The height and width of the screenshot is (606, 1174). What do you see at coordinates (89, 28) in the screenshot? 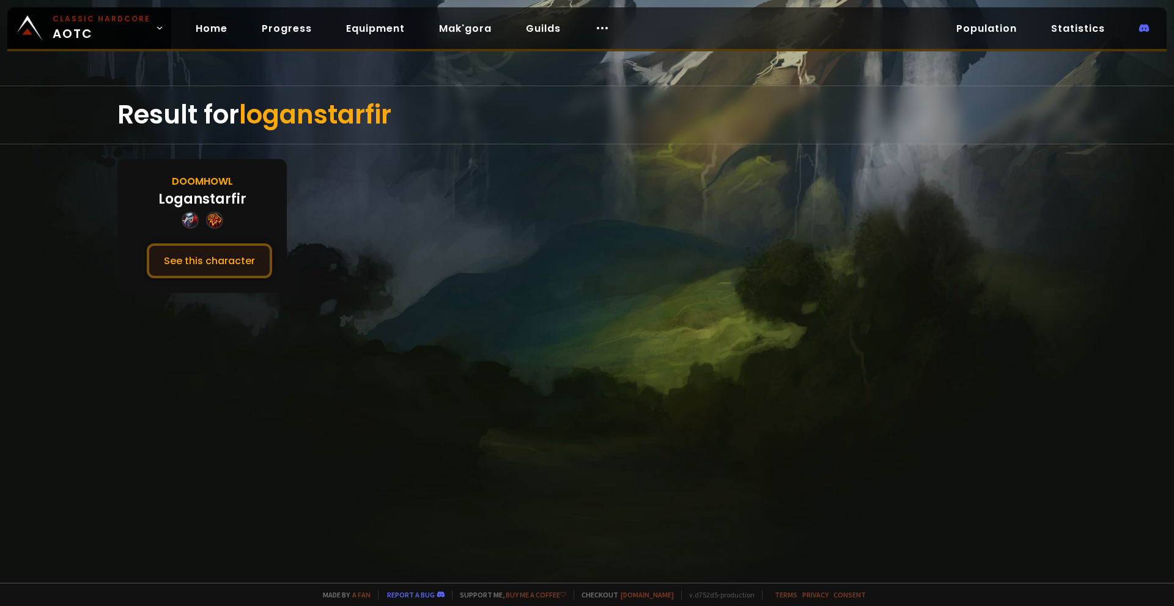
I see `a: Classic HardcoreAOTC` at bounding box center [89, 28].